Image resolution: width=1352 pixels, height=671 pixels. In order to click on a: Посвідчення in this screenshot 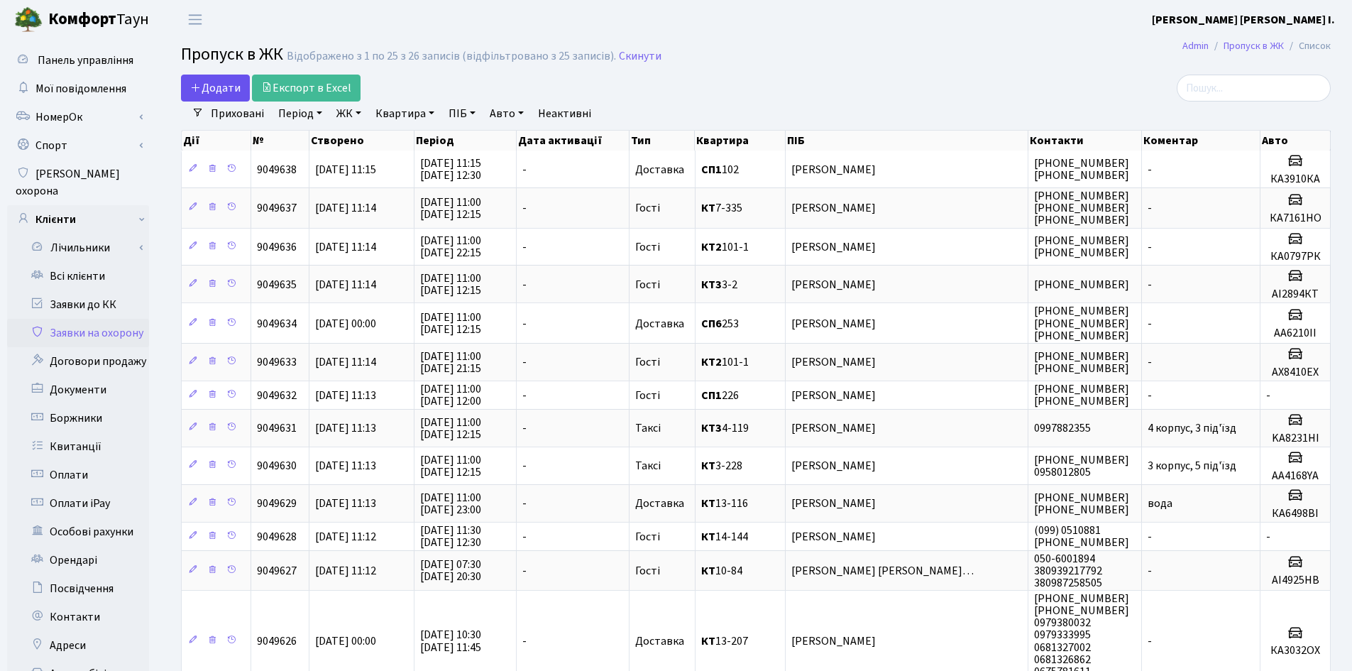, I will do `click(78, 588)`.